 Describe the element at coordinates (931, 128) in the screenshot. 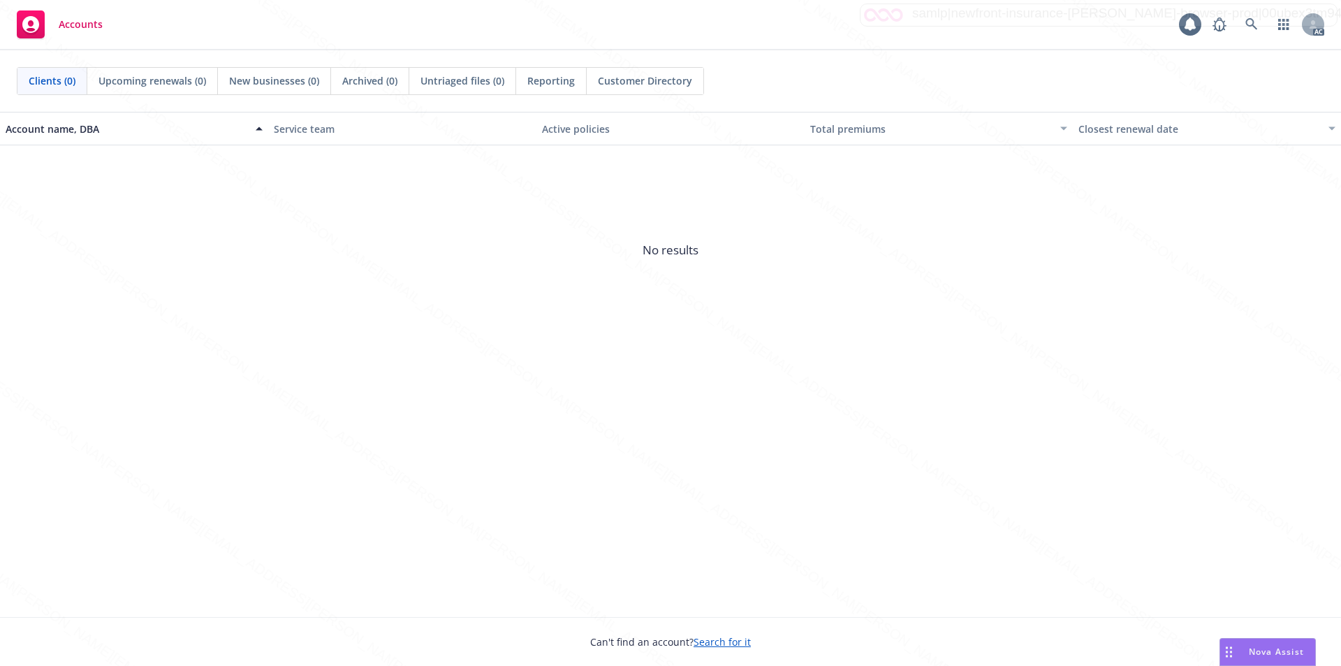

I see `div: Total premiums` at that location.